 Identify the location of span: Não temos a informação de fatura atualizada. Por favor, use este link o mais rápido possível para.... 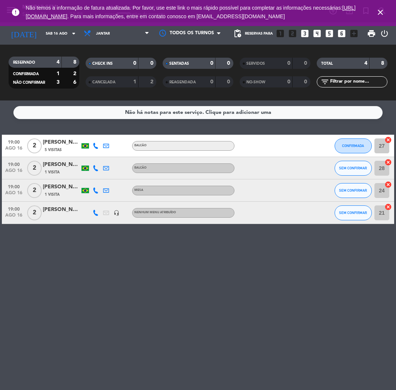
(191, 12).